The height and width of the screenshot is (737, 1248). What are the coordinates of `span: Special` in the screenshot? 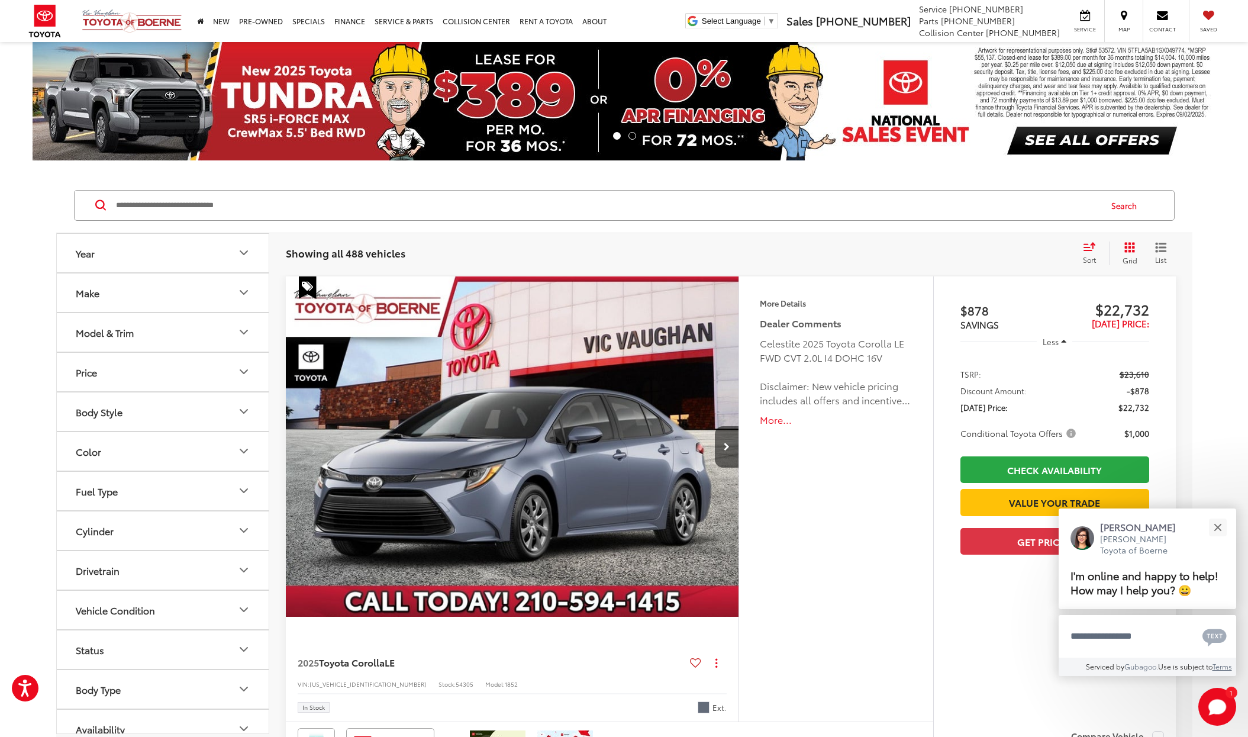 It's located at (308, 288).